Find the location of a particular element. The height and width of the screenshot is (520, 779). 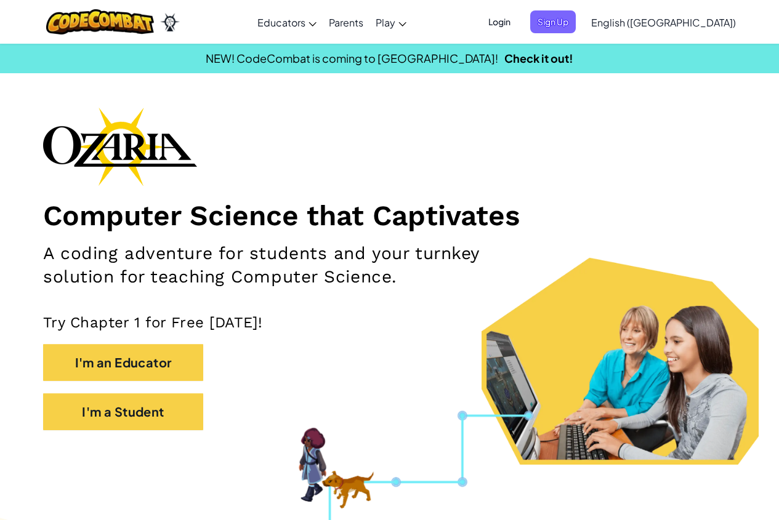

button: Login is located at coordinates (500, 22).